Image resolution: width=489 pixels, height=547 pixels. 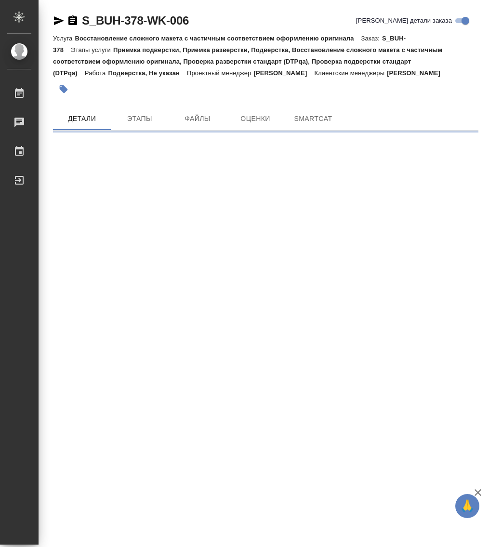 I want to click on p: Заказ:, so click(x=372, y=38).